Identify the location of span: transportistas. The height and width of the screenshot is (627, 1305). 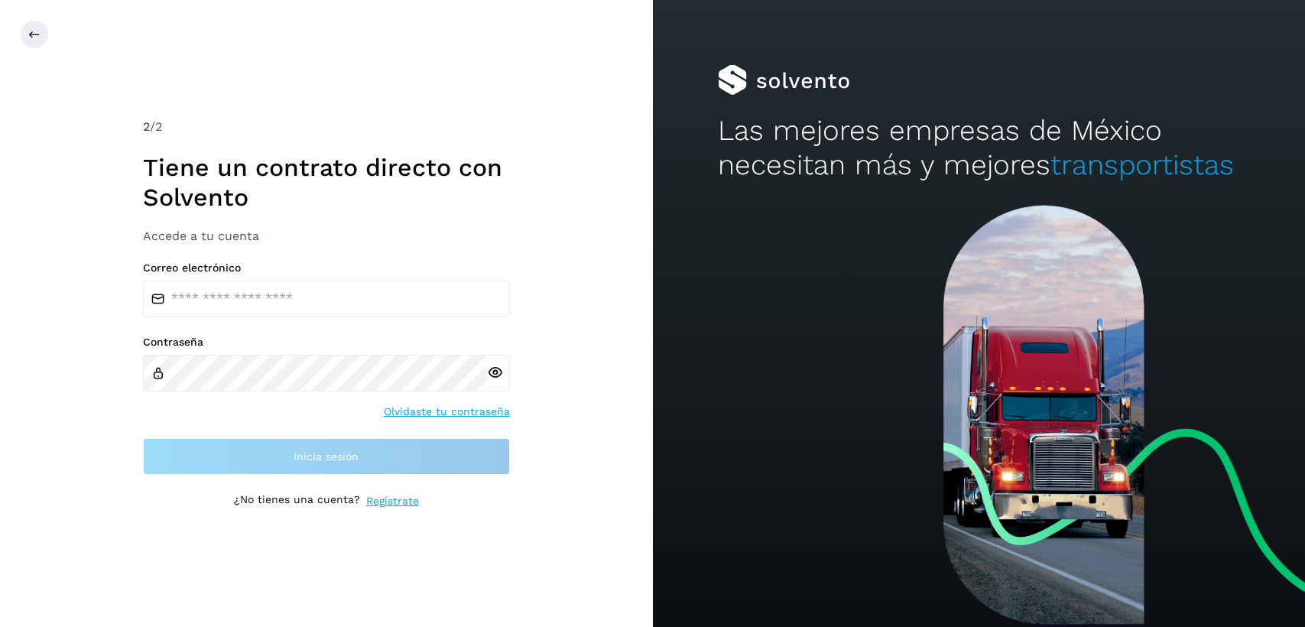
(1143, 164).